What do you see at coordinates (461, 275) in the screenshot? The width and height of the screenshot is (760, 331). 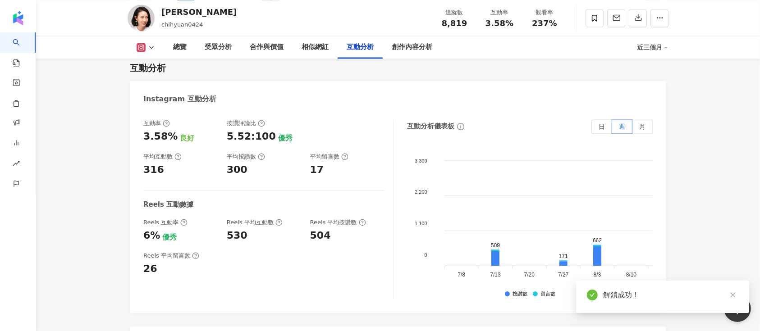 I see `tspan: 7/8` at bounding box center [461, 275].